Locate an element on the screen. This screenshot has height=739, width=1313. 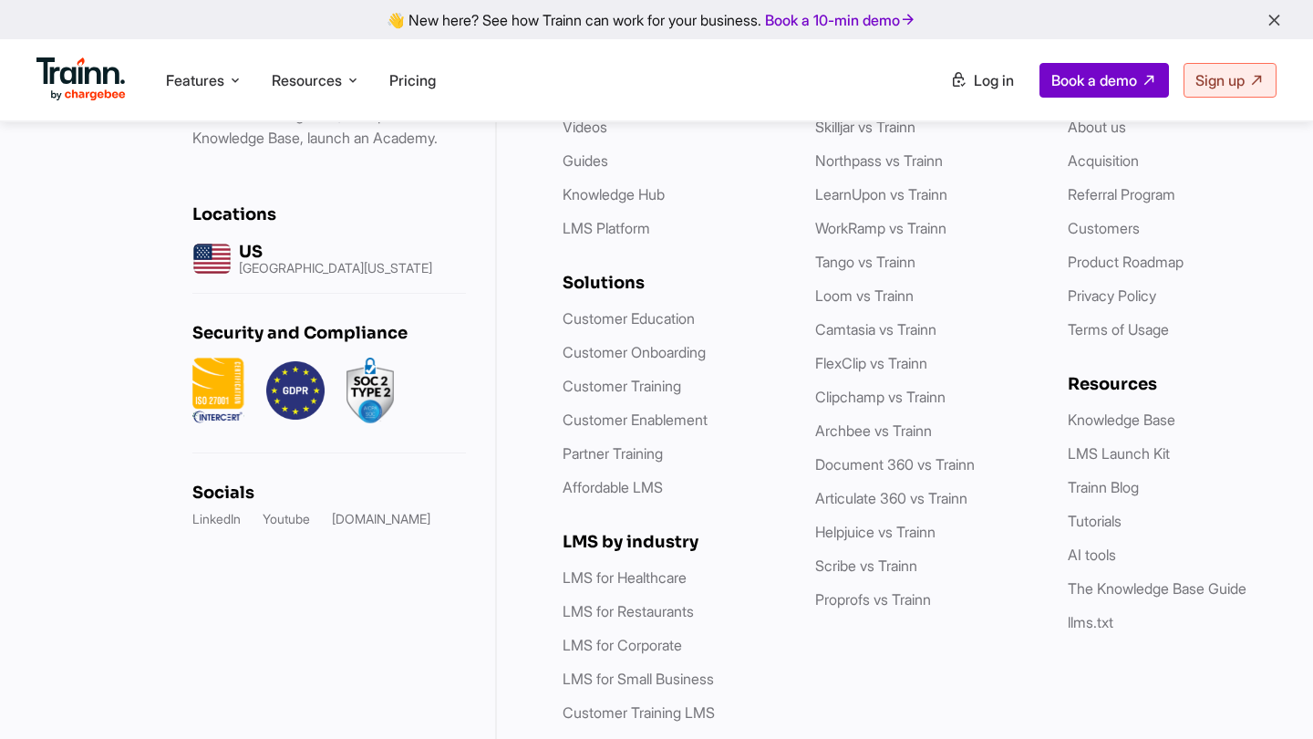
a: LMS for Restaurants is located at coordinates (628, 611).